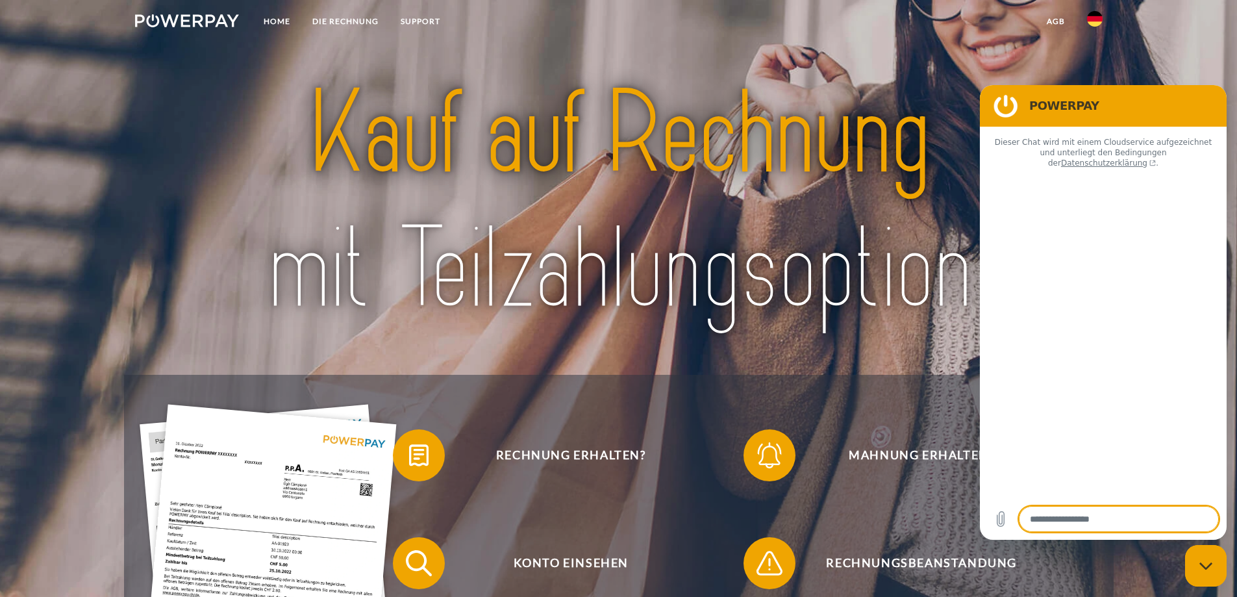 The width and height of the screenshot is (1237, 597). I want to click on a: Datenschutzerklärung(wird in einer neuen Registerkarte geöffnet), so click(129, 78).